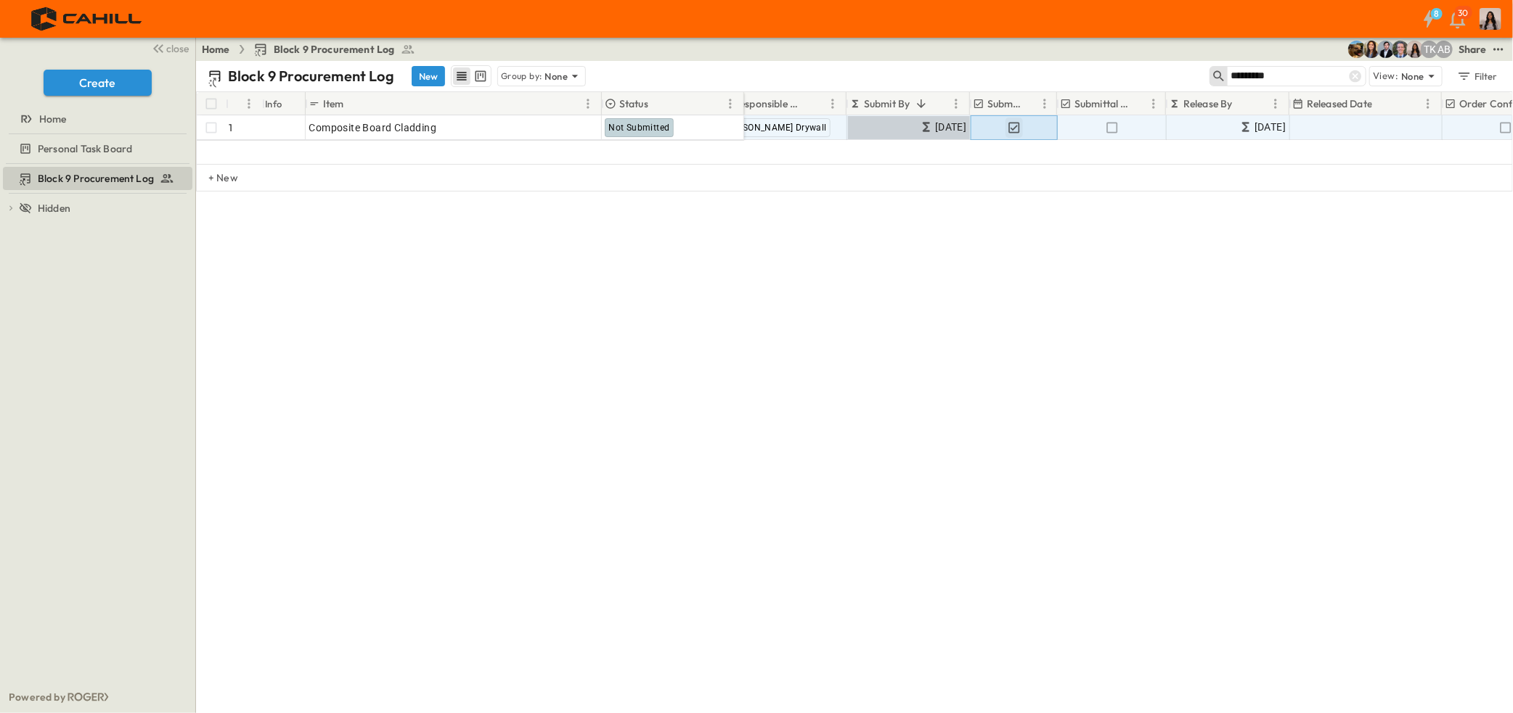  Describe the element at coordinates (1339, 104) in the screenshot. I see `p: Released Date` at that location.